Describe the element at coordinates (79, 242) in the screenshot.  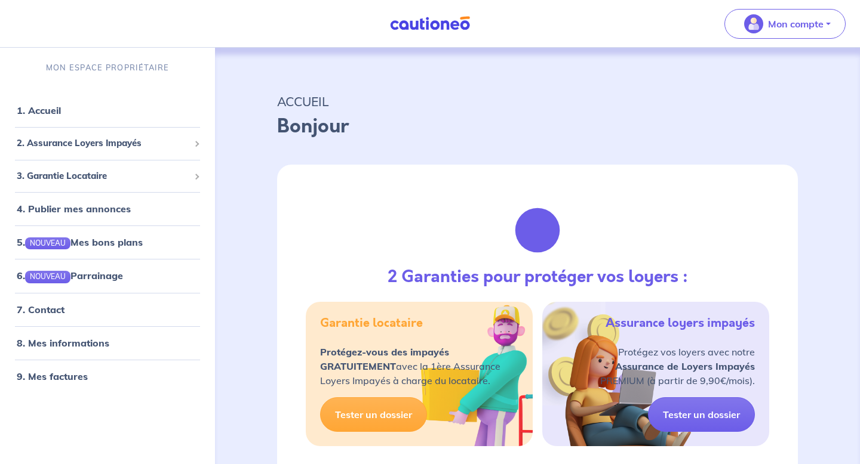
I see `a: 5.NOUVEAUMes bons plans` at that location.